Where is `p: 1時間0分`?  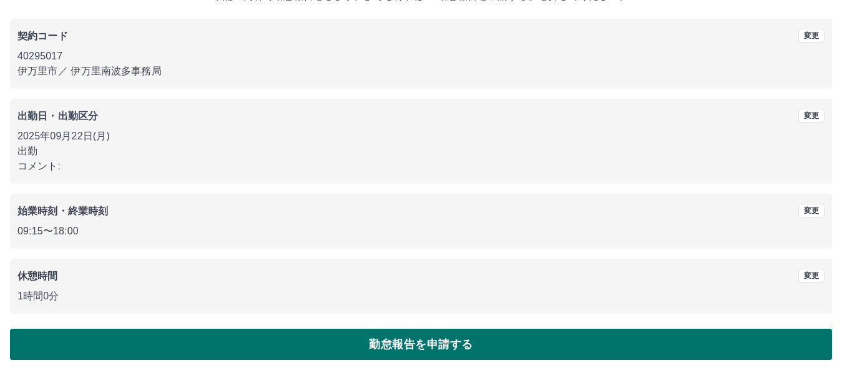 p: 1時間0分 is located at coordinates (421, 296).